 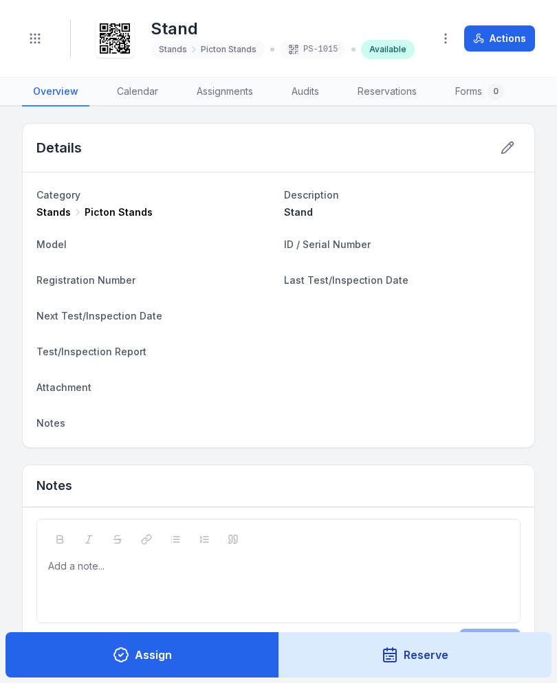 I want to click on a: Overview, so click(x=56, y=92).